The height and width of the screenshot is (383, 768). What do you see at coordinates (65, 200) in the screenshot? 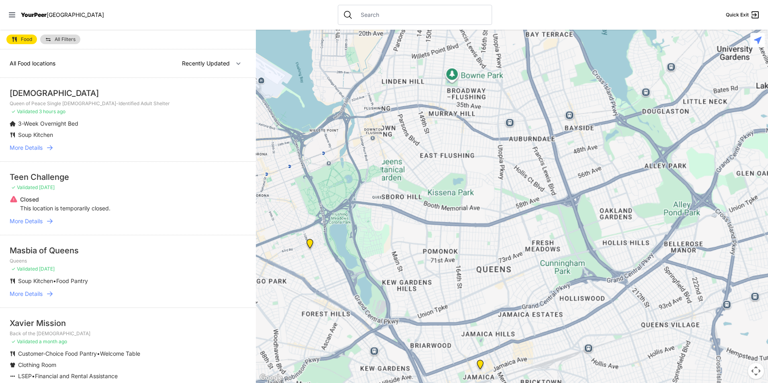
I see `p: Closed` at bounding box center [65, 200].